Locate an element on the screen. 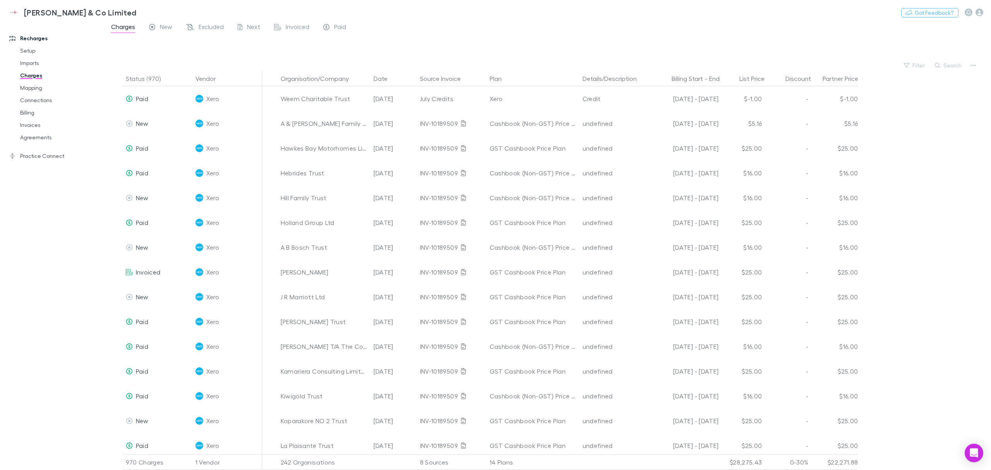 This screenshot has width=991, height=470. button: Source Invoice is located at coordinates (445, 79).